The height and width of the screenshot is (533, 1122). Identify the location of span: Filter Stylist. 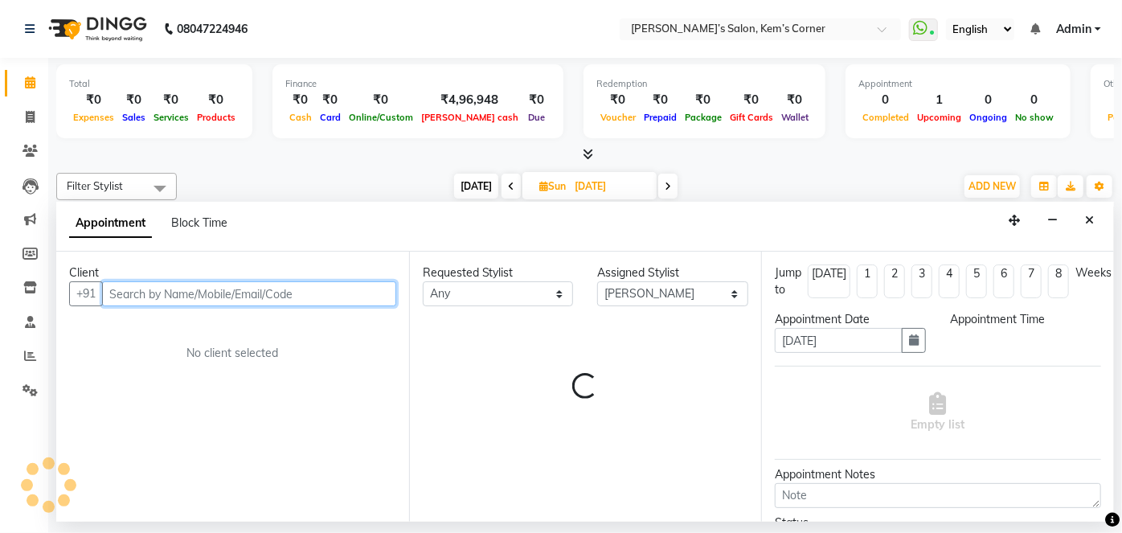
(95, 186).